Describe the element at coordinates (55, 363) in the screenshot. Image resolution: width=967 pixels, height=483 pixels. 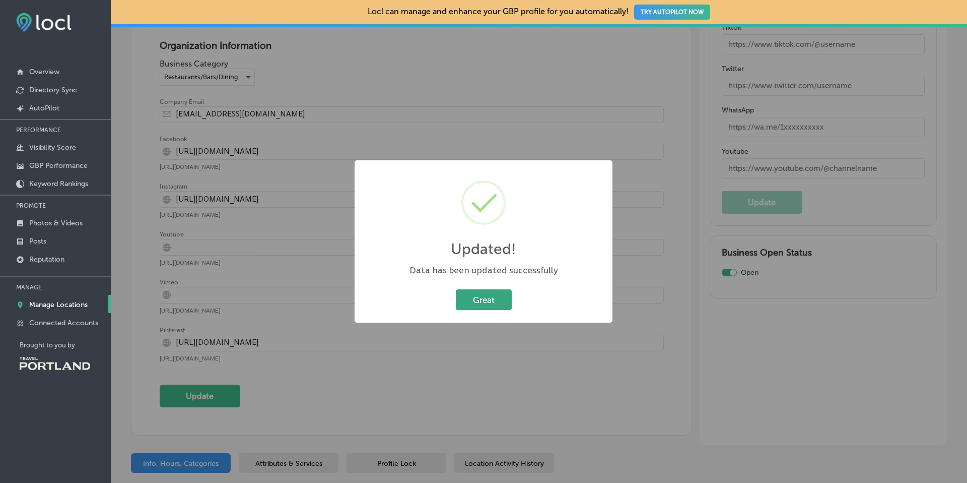
I see `img: Travel Portland` at that location.